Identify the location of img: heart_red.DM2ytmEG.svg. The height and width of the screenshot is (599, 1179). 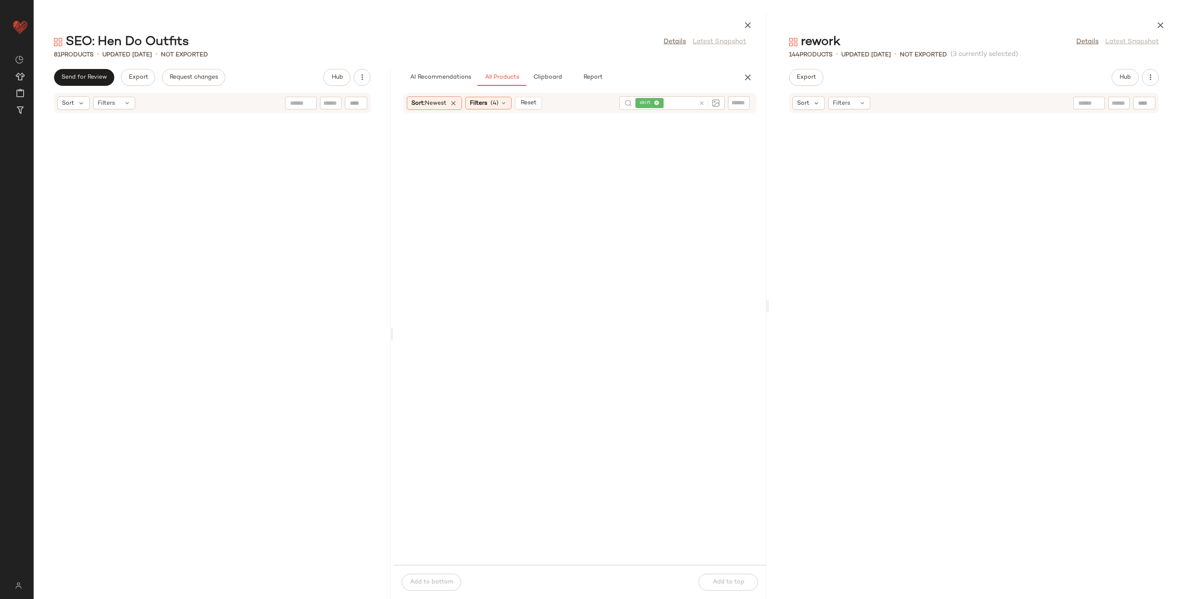
(20, 27).